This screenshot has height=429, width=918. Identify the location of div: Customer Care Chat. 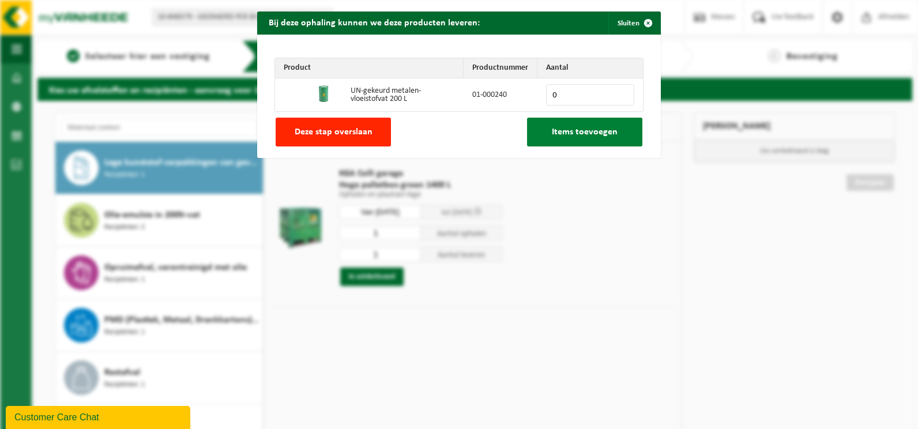
(92, 14).